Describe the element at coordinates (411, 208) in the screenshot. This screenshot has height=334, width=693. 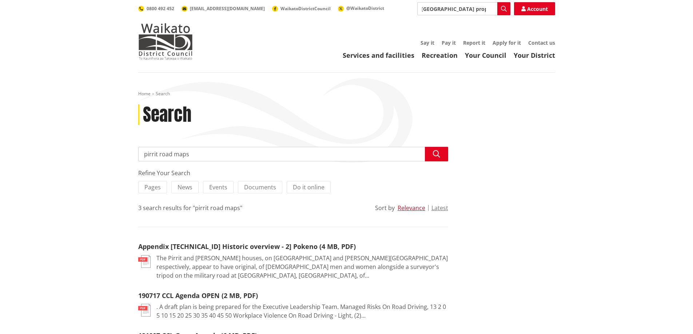
I see `button: Relevance` at that location.